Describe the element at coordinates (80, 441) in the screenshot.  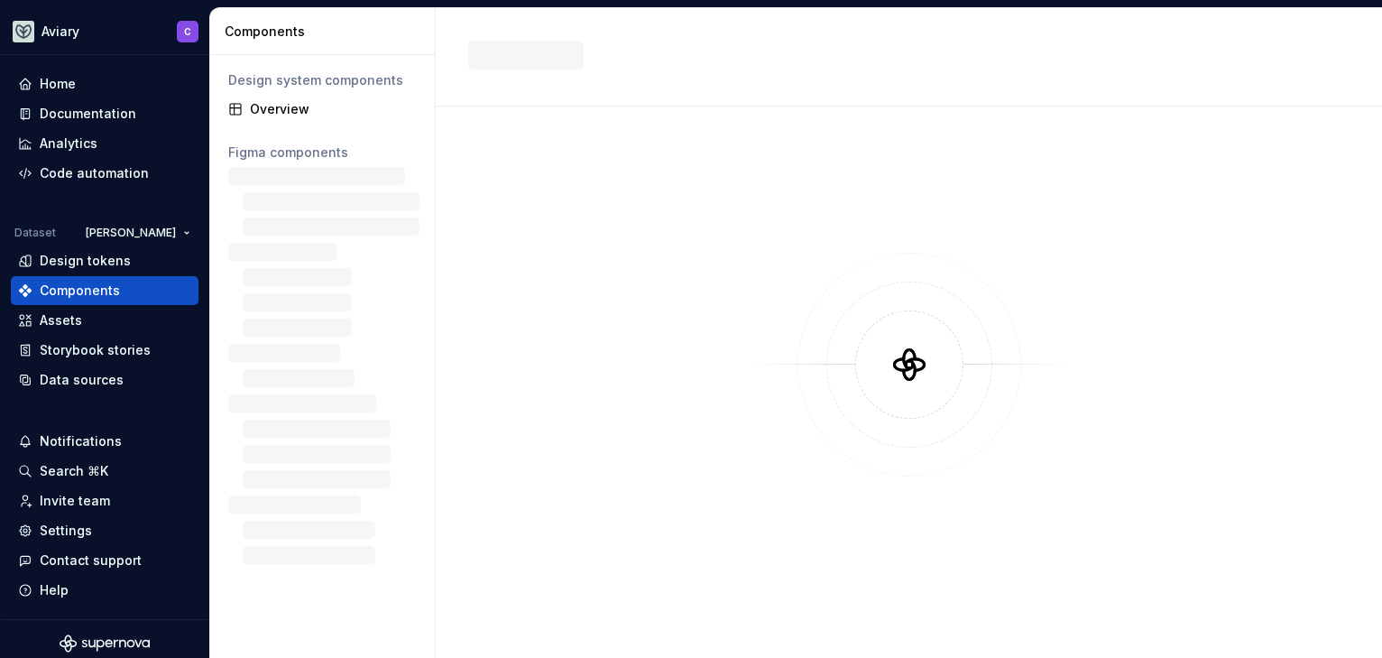
I see `div: Notifications` at that location.